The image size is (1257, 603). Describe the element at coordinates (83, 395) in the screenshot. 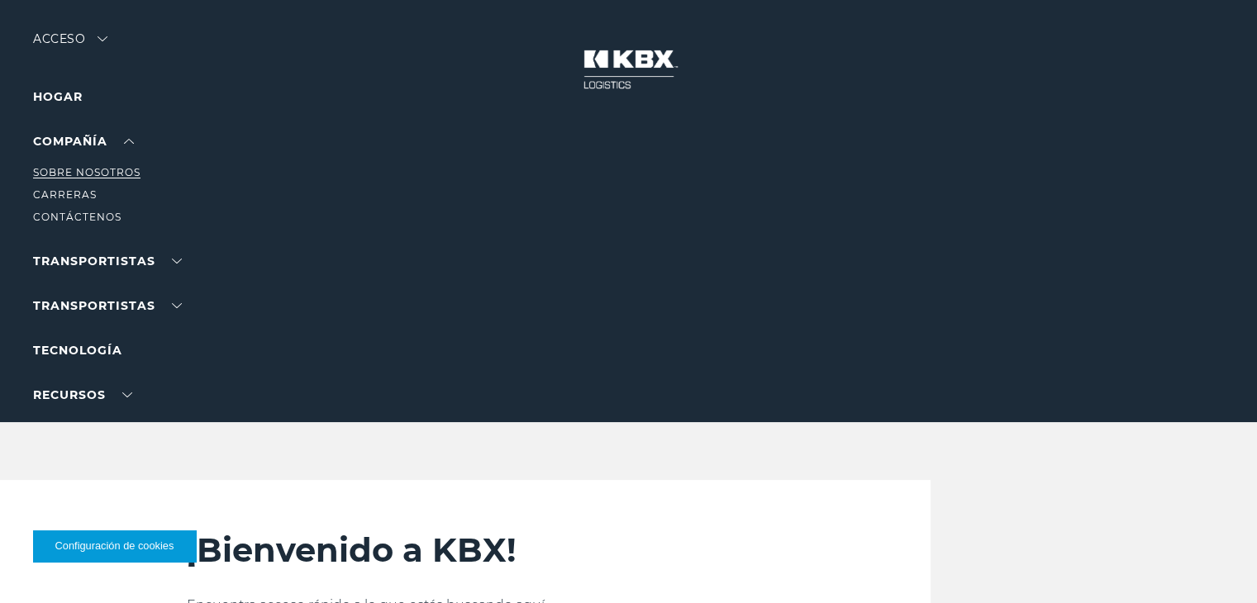

I see `a: RECURSOS` at that location.